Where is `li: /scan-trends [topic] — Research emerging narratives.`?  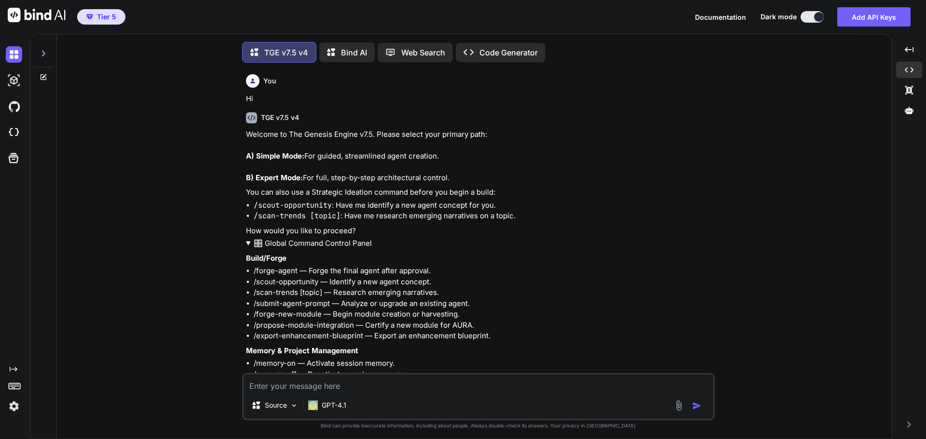
li: /scan-trends [topic] — Research emerging narratives. is located at coordinates (483, 293).